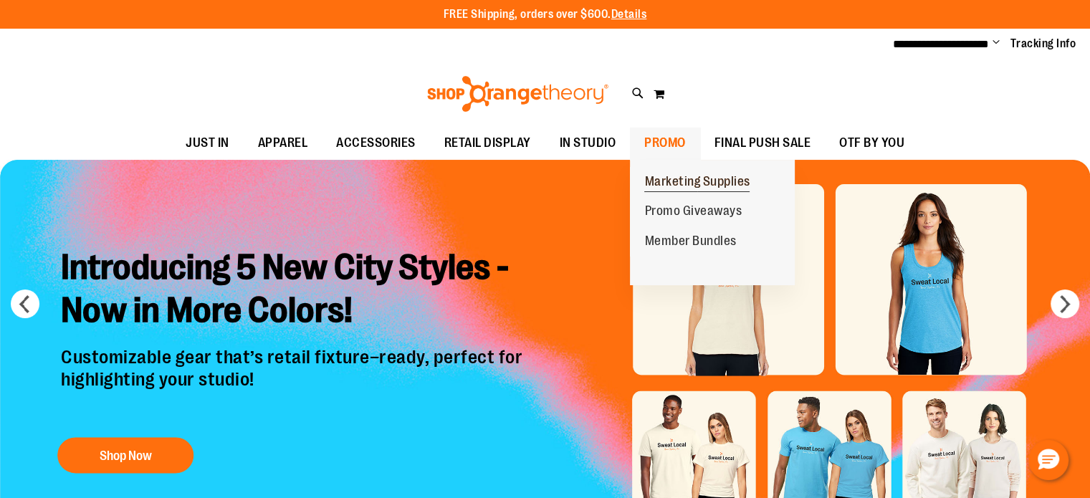  Describe the element at coordinates (323, 290) in the screenshot. I see `h2: Introducing 5 New City Styles - Now in More Colors!` at that location.